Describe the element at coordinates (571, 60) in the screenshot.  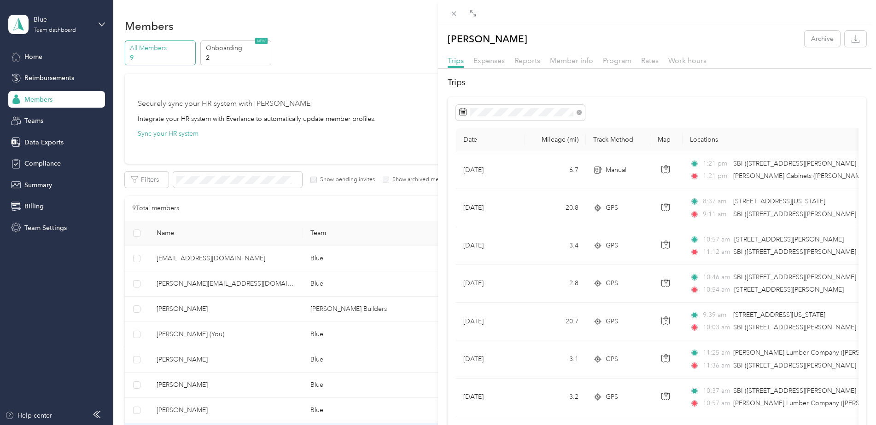
I see `span: Member info` at that location.